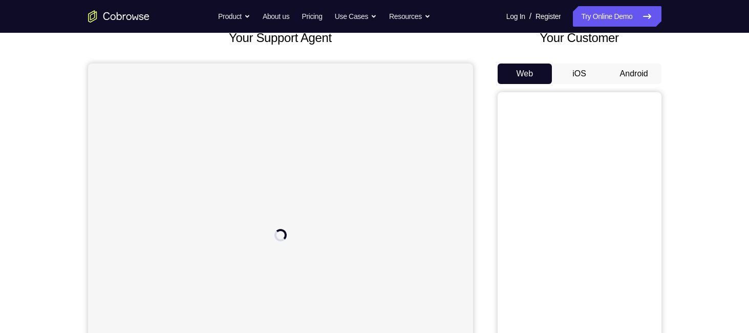 Image resolution: width=749 pixels, height=333 pixels. Describe the element at coordinates (548, 16) in the screenshot. I see `a: Register` at that location.